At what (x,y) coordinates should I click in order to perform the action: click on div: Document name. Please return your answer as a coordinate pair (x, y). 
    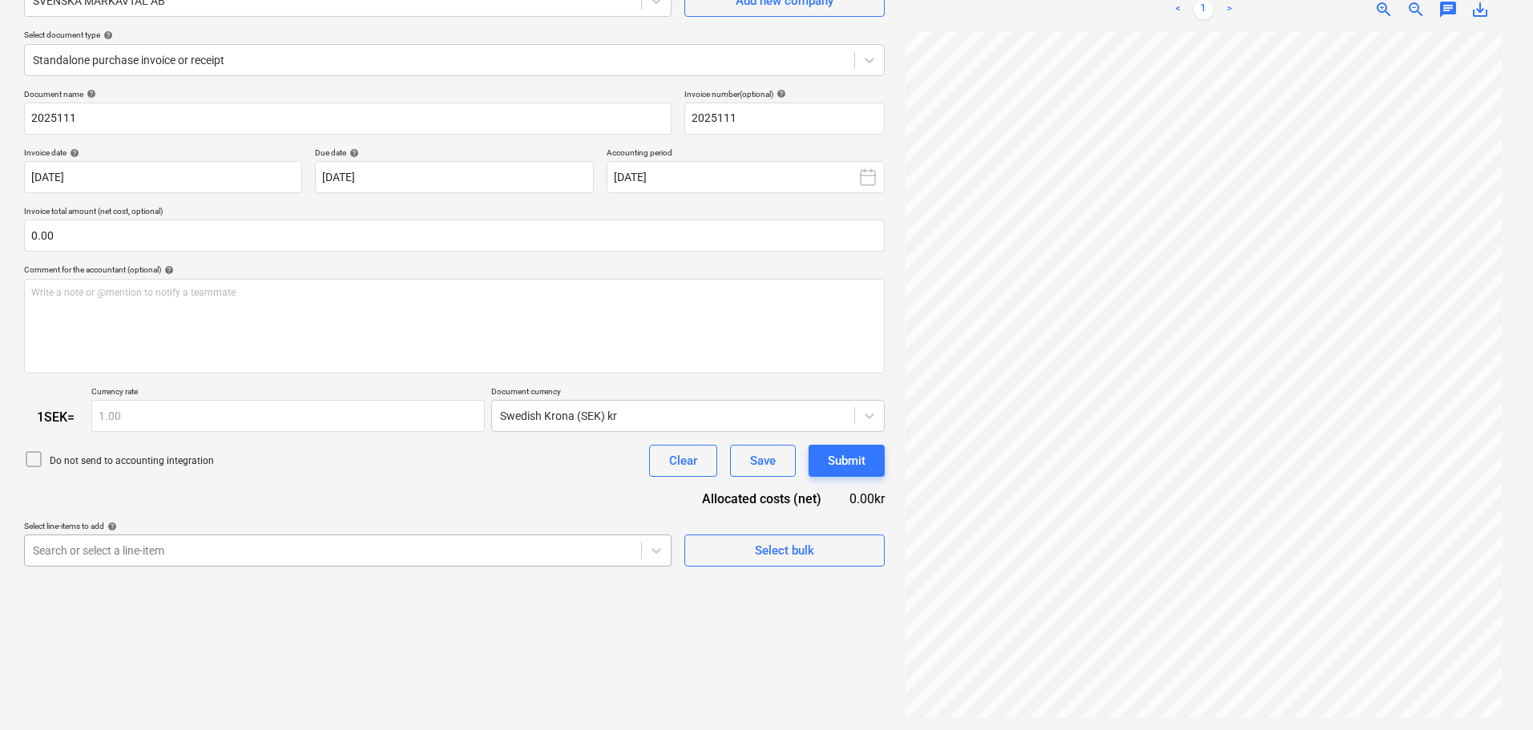
    Looking at the image, I should click on (348, 94).